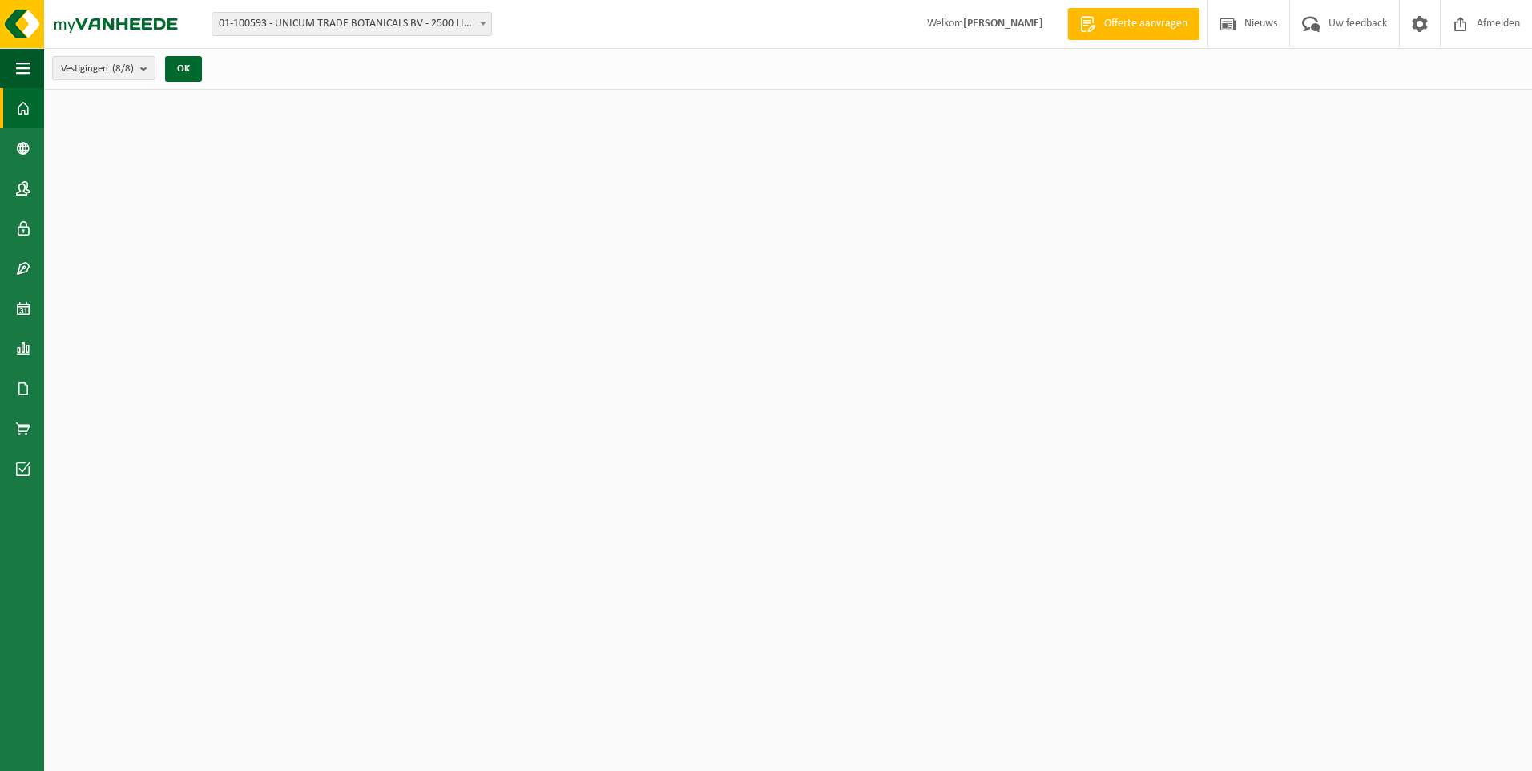 The width and height of the screenshot is (1532, 771). Describe the element at coordinates (183, 69) in the screenshot. I see `button: OK` at that location.